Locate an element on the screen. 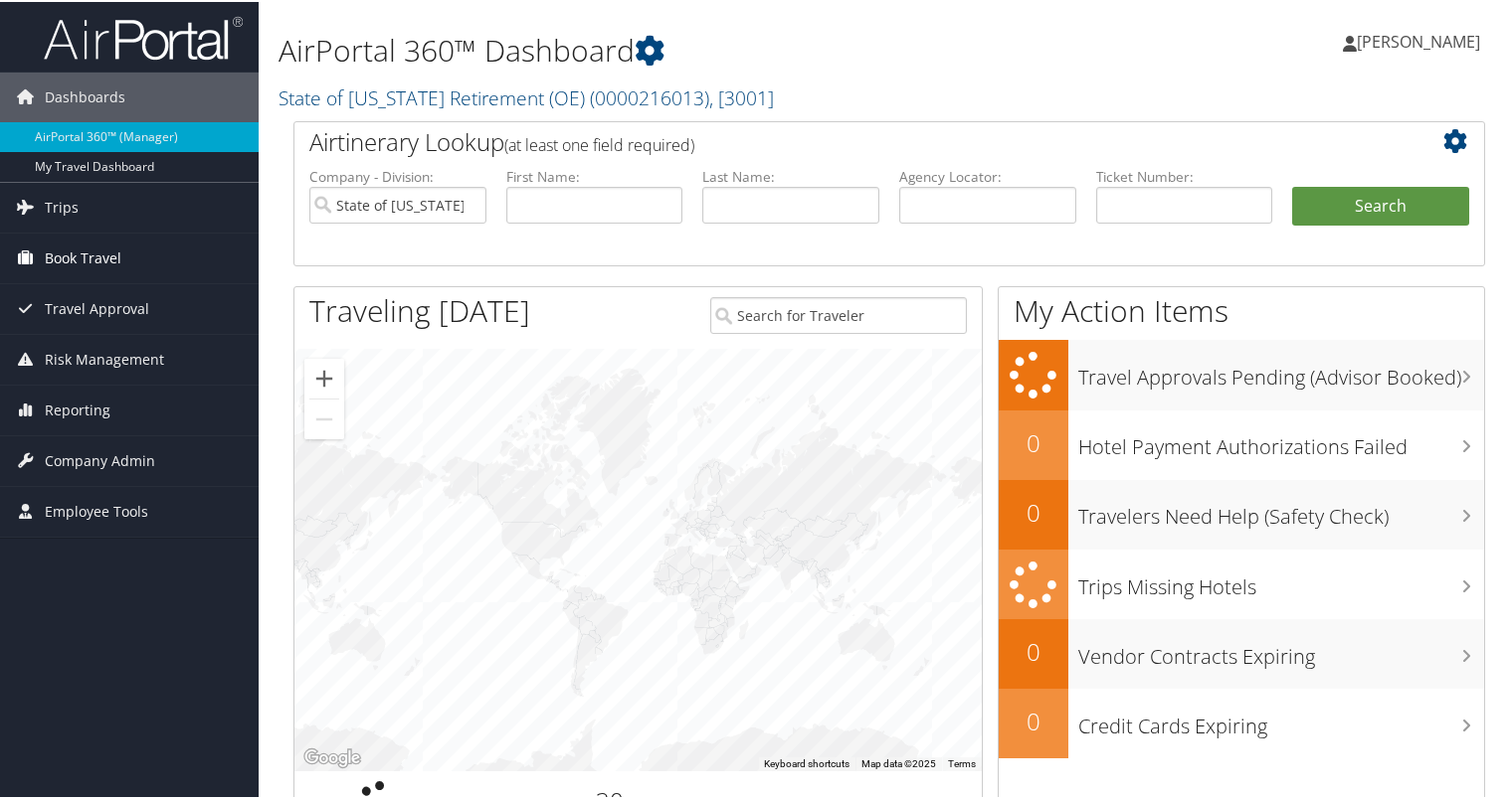  a: 0Hotel Payment Authorizations Failed is located at coordinates (1241, 443).